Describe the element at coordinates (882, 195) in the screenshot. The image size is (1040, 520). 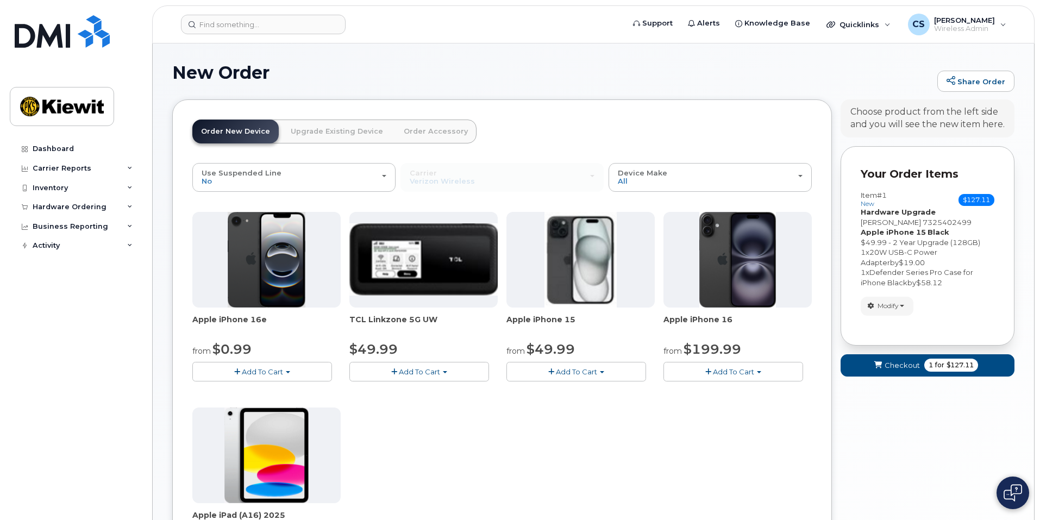
I see `span: #1` at that location.